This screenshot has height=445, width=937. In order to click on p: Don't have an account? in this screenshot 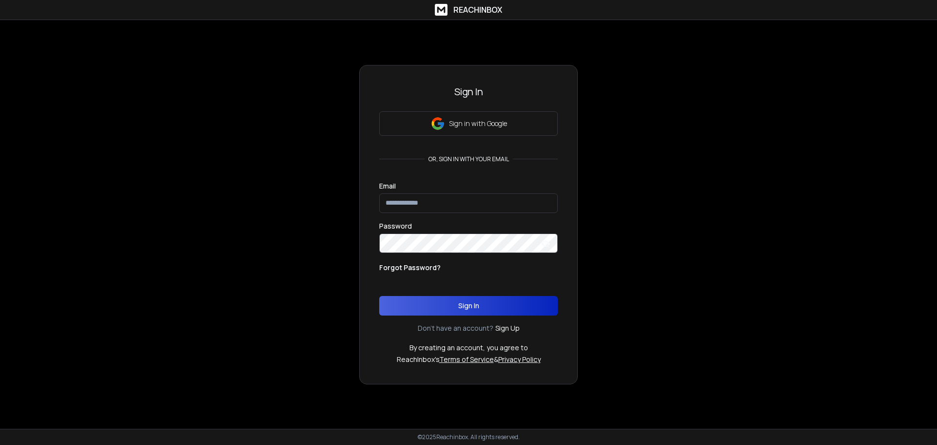, I will do `click(455, 328)`.